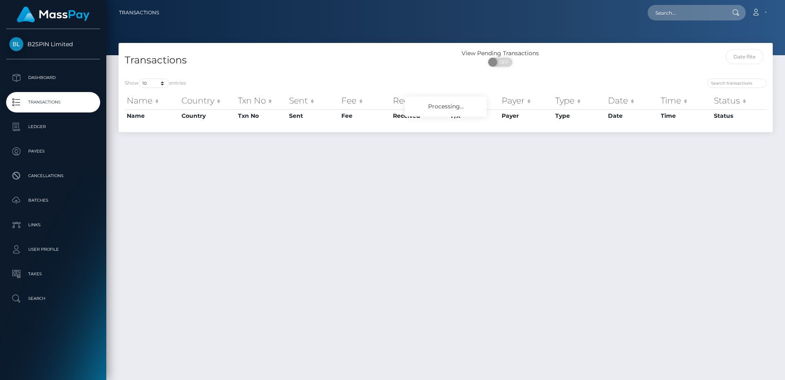 Image resolution: width=785 pixels, height=380 pixels. I want to click on a: Taxes, so click(53, 274).